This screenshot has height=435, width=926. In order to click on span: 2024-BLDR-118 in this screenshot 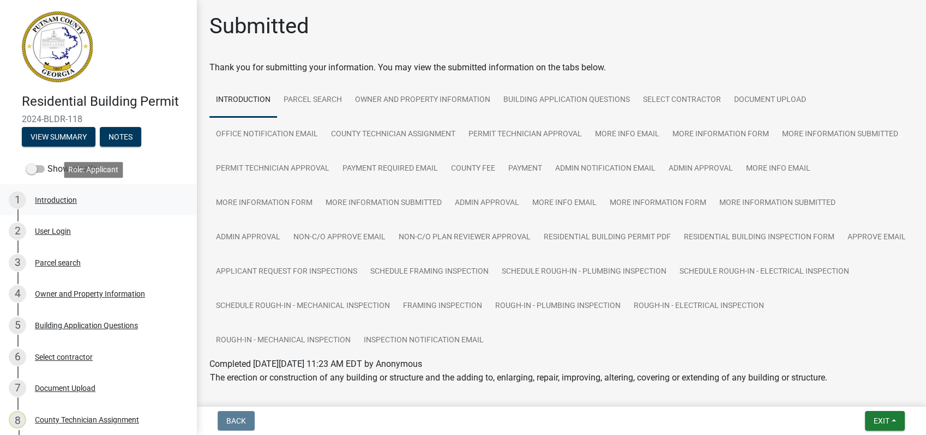, I will do `click(98, 119)`.